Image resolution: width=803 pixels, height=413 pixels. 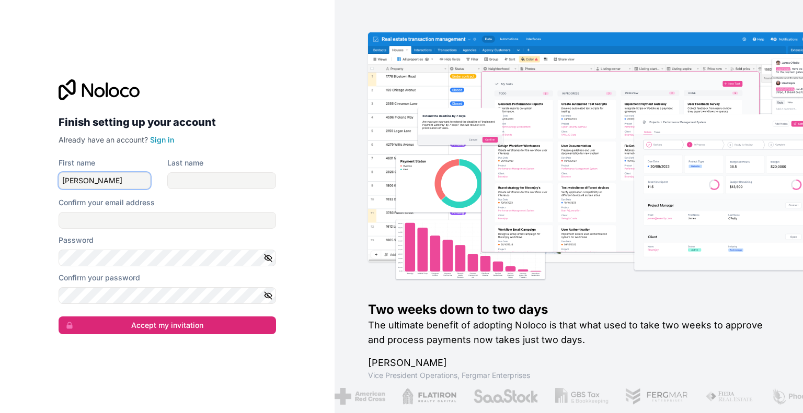 What do you see at coordinates (581, 397) in the screenshot?
I see `img: /assets/gbstax-C-GtDUiK.png` at bounding box center [581, 397].